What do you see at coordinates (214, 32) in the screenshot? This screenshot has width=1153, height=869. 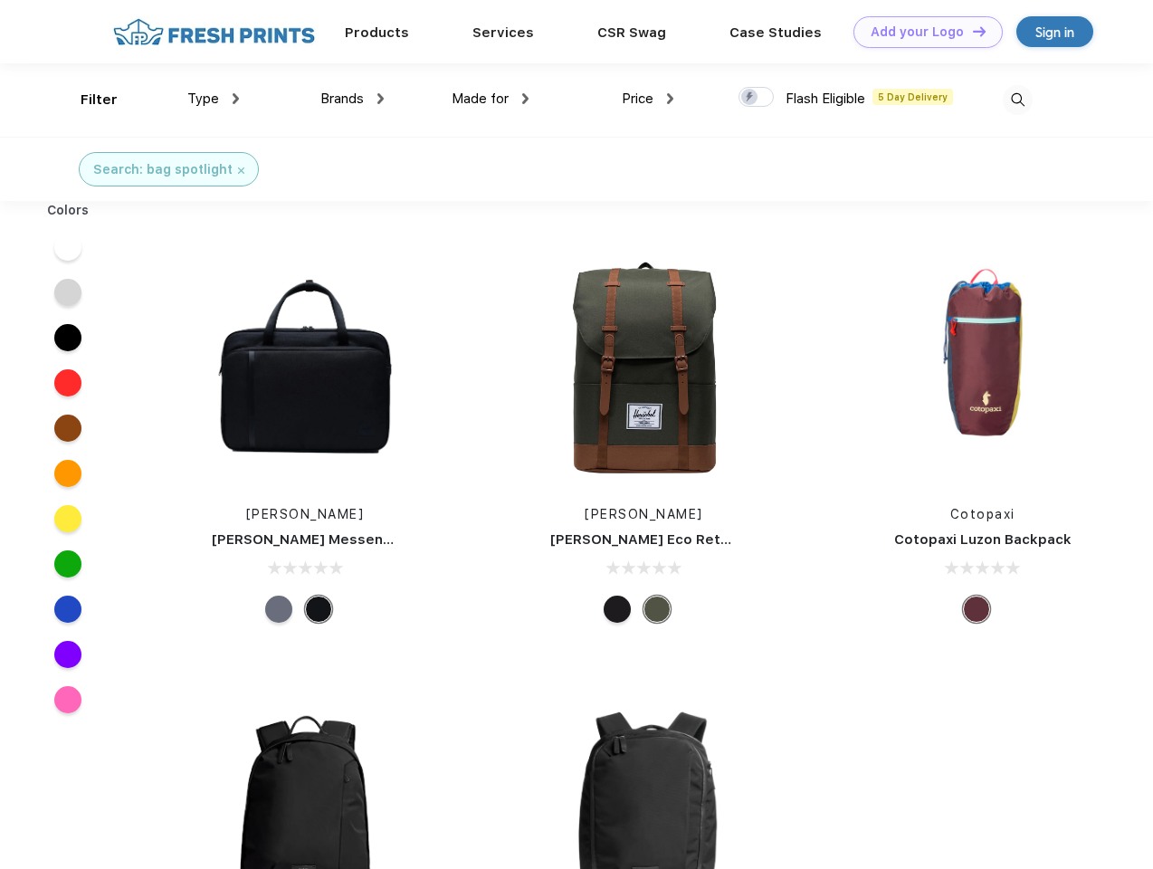 I see `img: fo%20logo%202.webp` at bounding box center [214, 32].